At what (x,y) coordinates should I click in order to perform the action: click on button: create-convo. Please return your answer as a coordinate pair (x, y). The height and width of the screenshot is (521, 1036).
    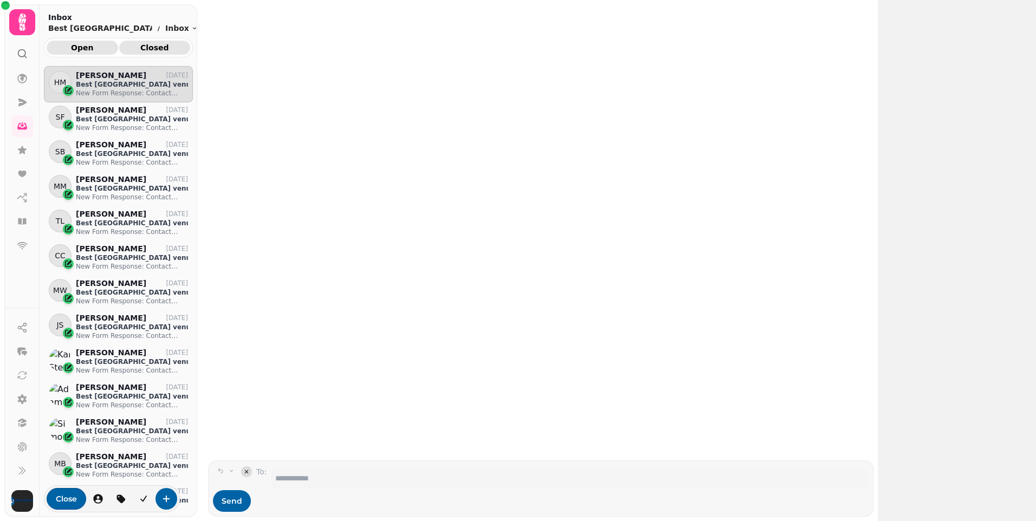
    Looking at the image, I should click on (166, 499).